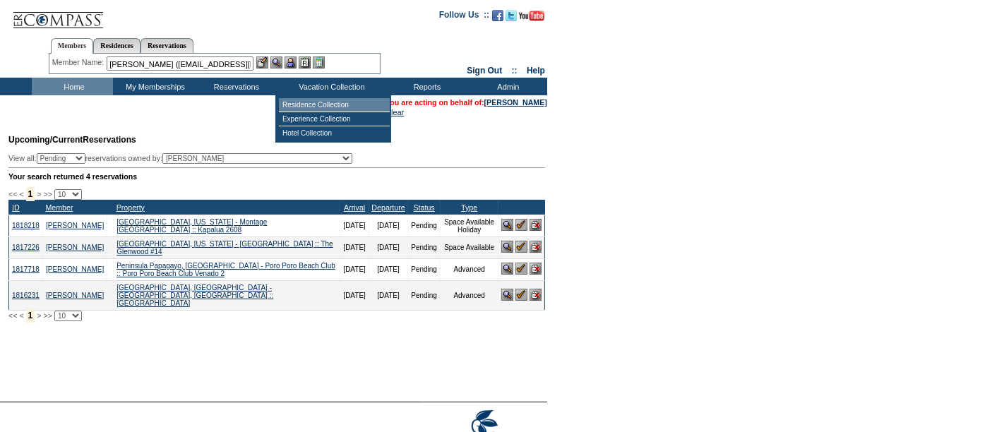  What do you see at coordinates (466, 102) in the screenshot?
I see `font: You are acting on behalf of:` at bounding box center [466, 102].